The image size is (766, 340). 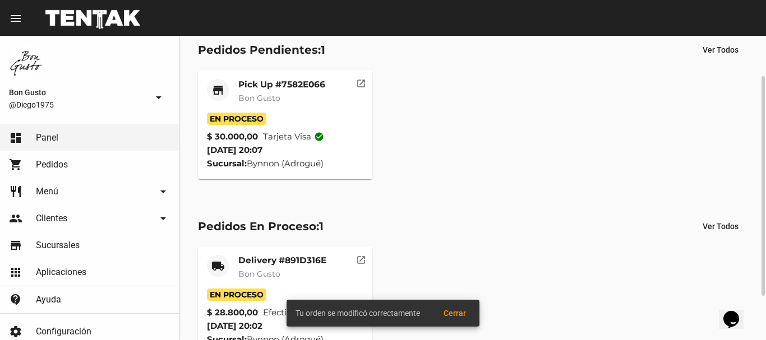 I want to click on span: Cerrar, so click(x=455, y=313).